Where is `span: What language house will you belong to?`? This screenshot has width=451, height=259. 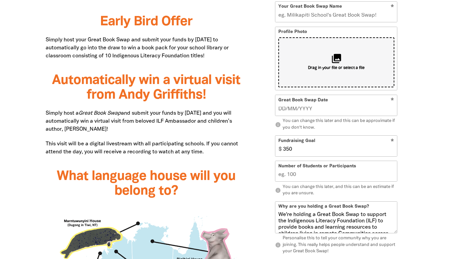 span: What language house will you belong to? is located at coordinates (146, 184).